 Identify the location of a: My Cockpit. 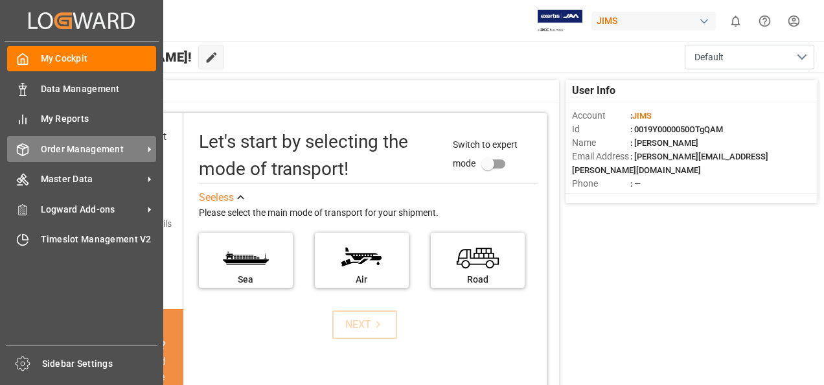
(82, 58).